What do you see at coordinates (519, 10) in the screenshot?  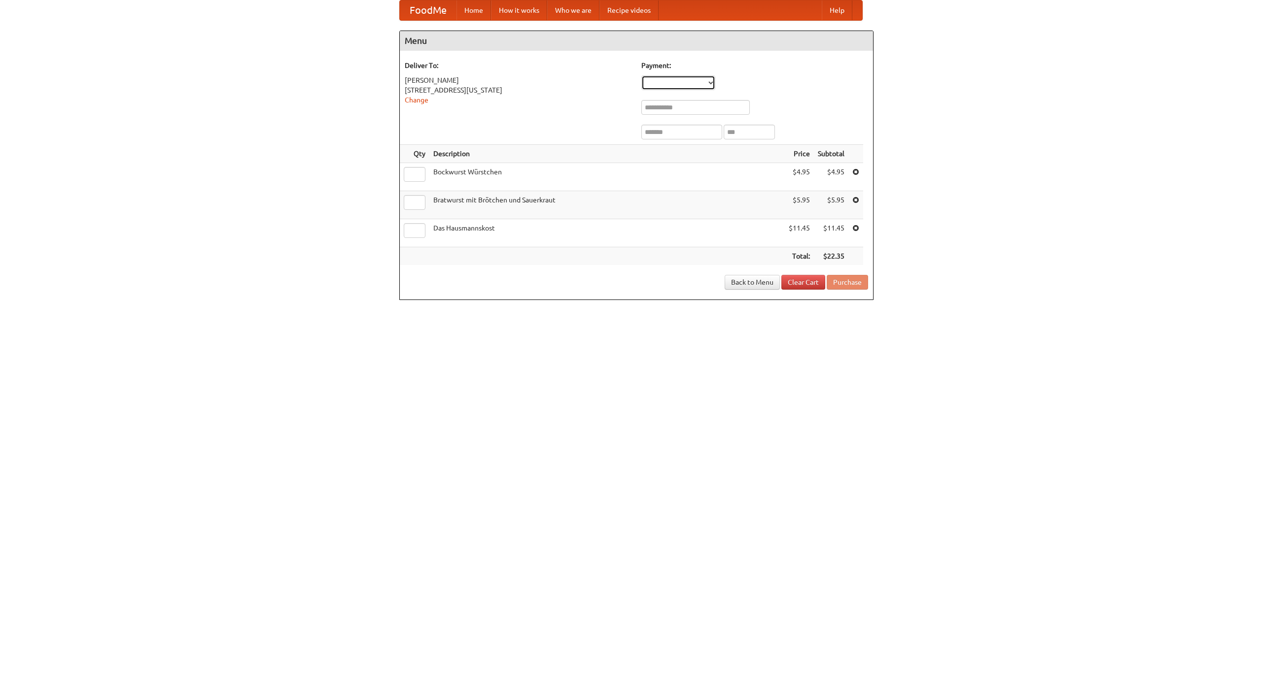 I see `a: How it works` at bounding box center [519, 10].